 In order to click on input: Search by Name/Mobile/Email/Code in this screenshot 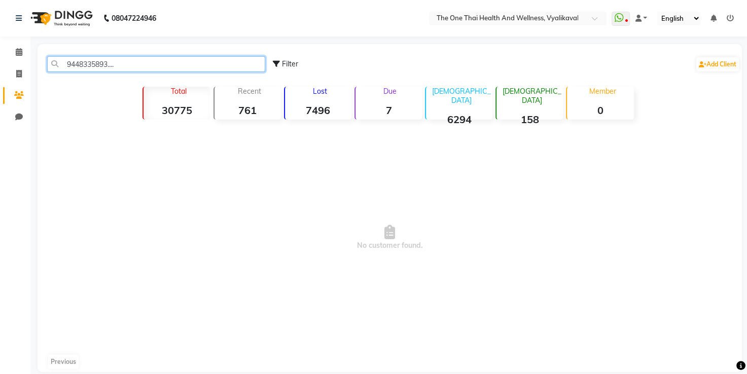, I will do `click(156, 64)`.